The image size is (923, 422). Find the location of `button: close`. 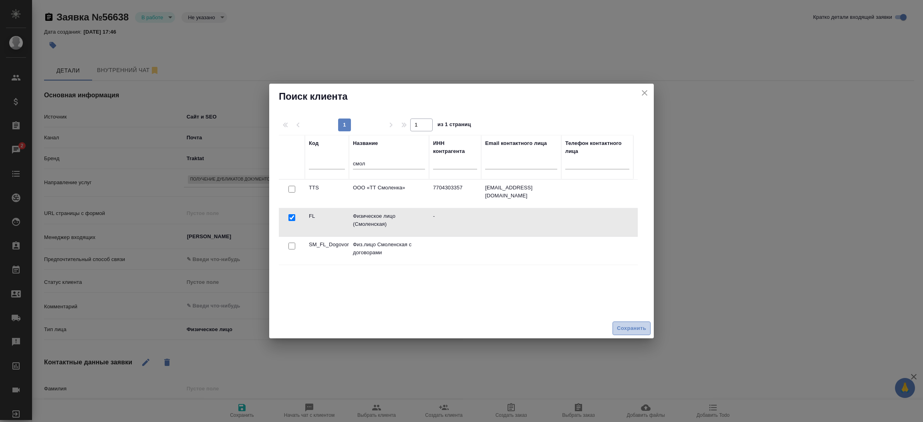

button: close is located at coordinates (644, 93).